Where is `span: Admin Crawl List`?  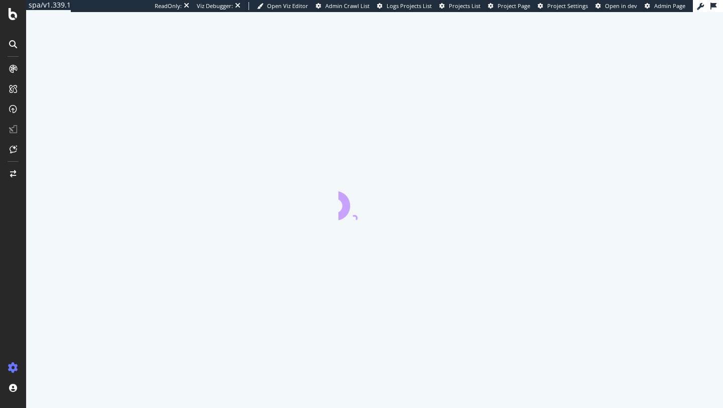
span: Admin Crawl List is located at coordinates (347, 6).